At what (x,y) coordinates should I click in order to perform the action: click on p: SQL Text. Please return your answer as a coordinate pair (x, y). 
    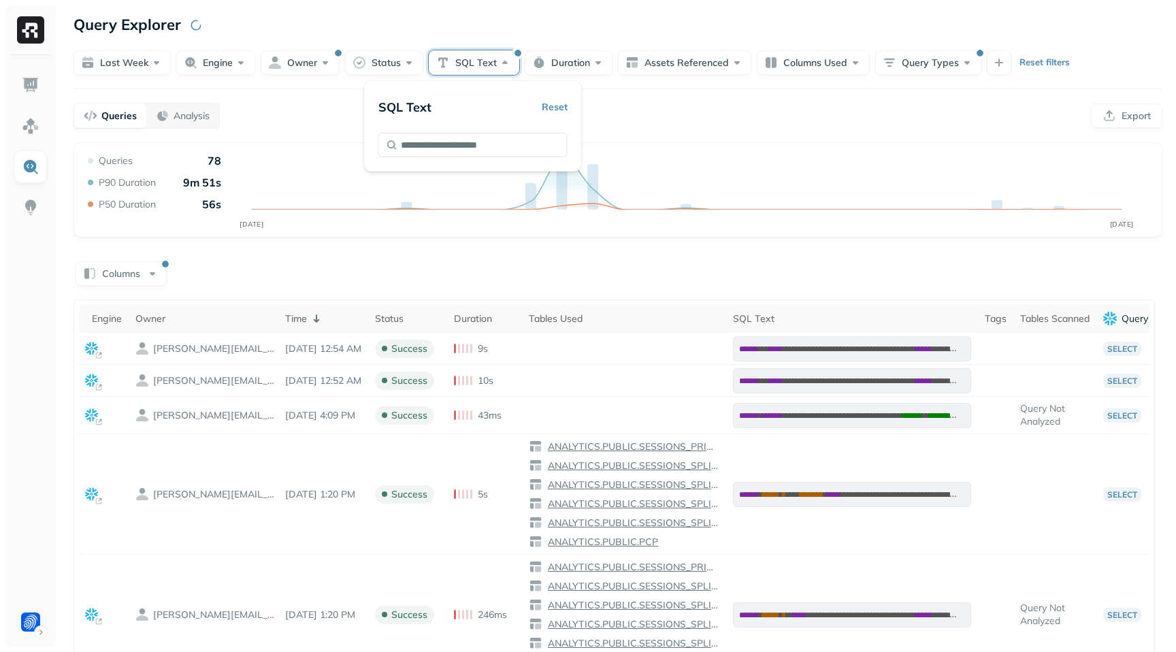
    Looking at the image, I should click on (405, 107).